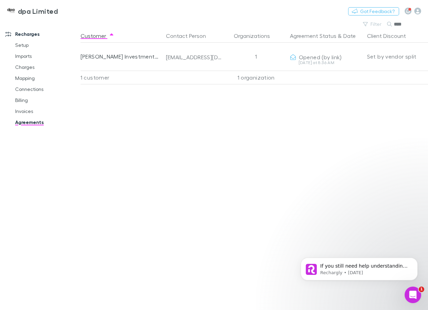 This screenshot has height=310, width=428. I want to click on button: Date, so click(350, 36).